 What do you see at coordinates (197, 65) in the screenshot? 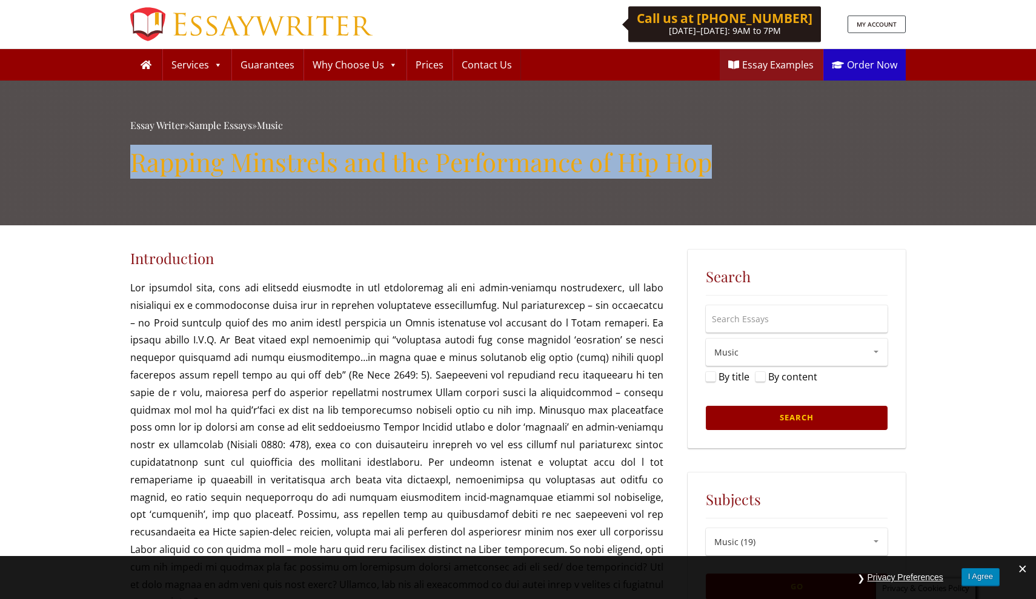
I see `a: Services` at bounding box center [197, 65].